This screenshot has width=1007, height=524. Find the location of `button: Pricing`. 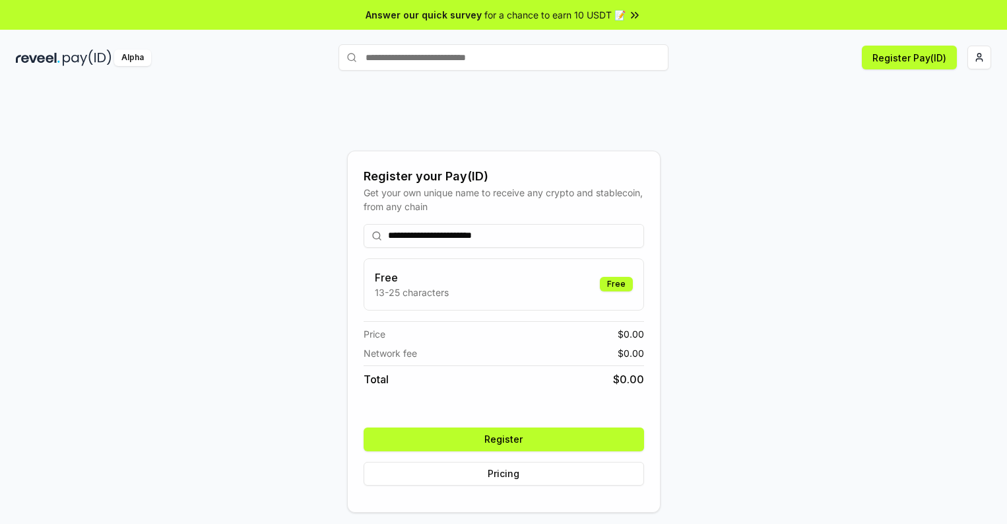

button: Pricing is located at coordinates (504, 473).